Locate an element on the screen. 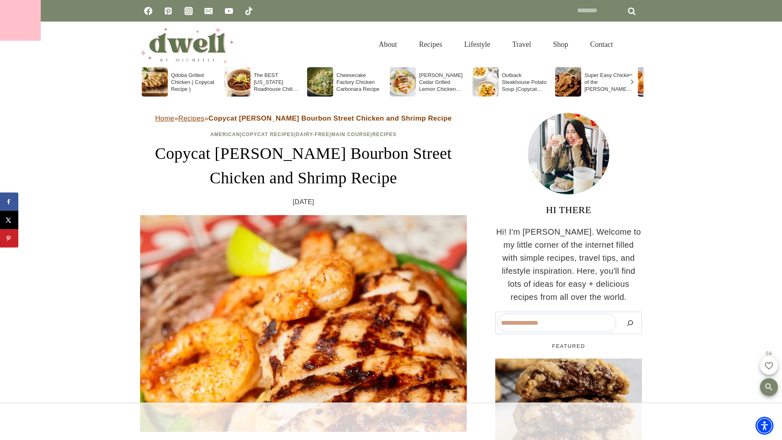 This screenshot has width=782, height=440. a: Email is located at coordinates (209, 11).